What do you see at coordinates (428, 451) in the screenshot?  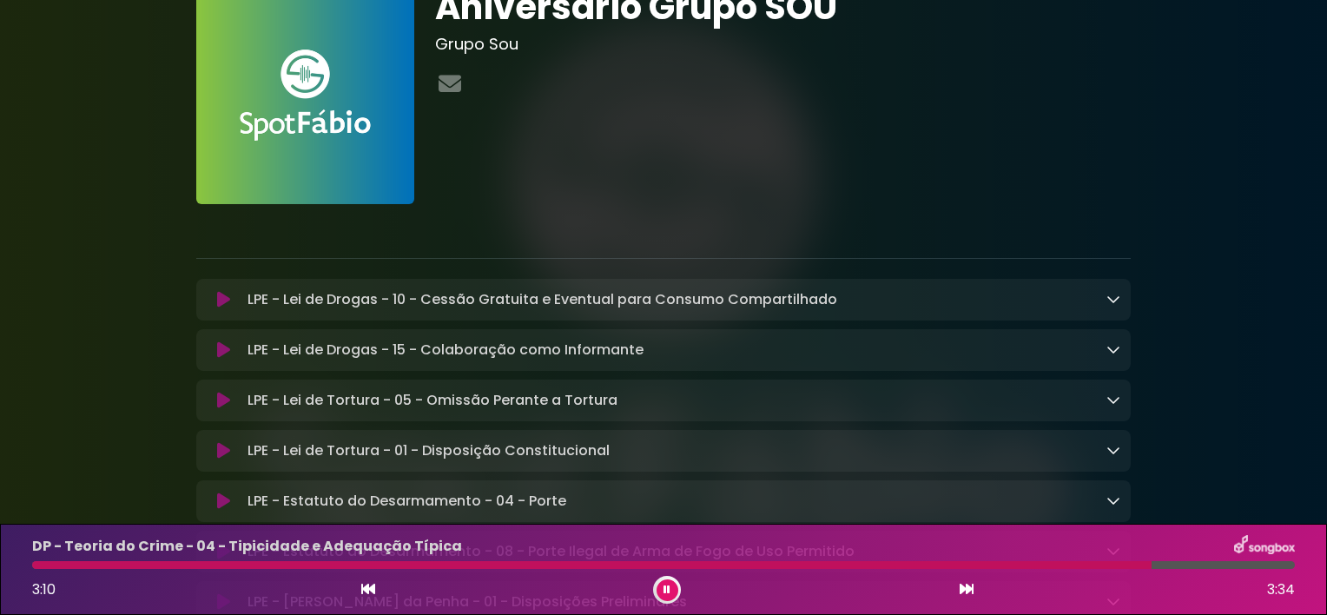 I see `p: LPE - Lei de Tortura - 01 - Disposição Constitucional` at bounding box center [428, 451].